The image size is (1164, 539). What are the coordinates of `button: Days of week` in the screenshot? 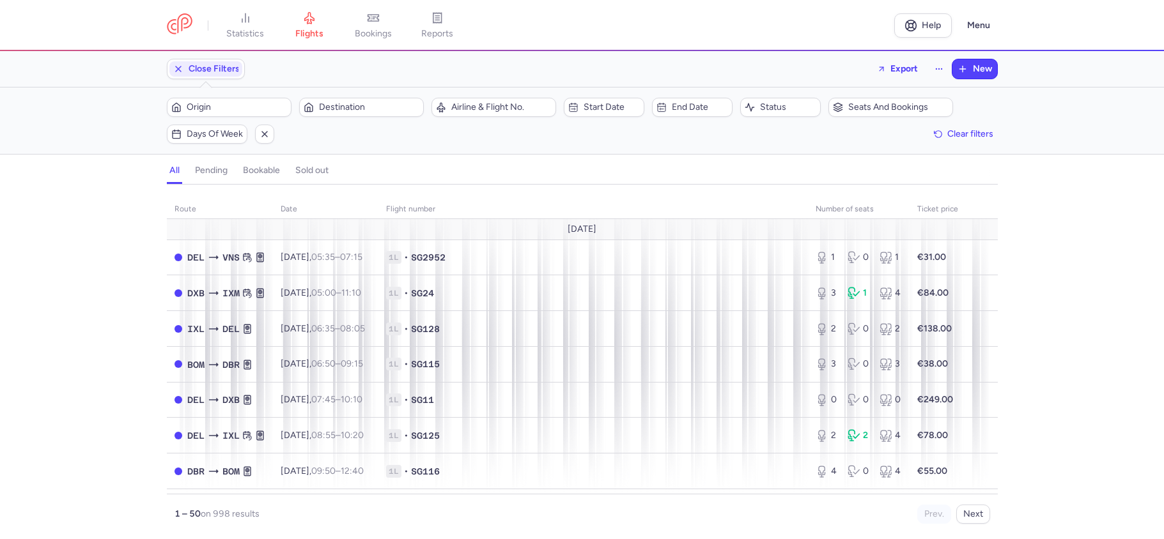 It's located at (207, 134).